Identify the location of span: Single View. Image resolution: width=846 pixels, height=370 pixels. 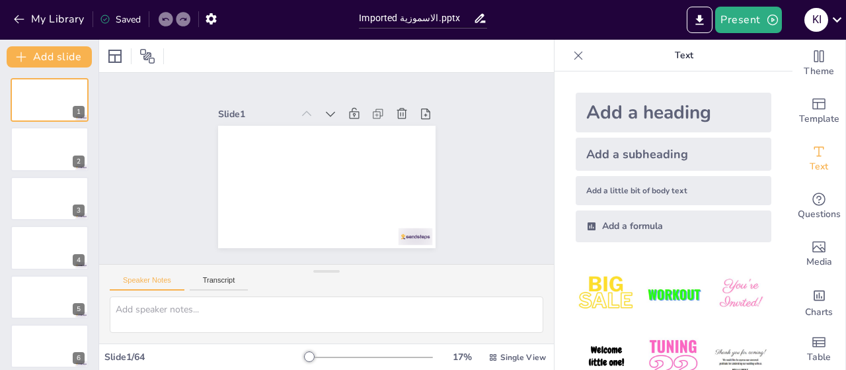
(523, 357).